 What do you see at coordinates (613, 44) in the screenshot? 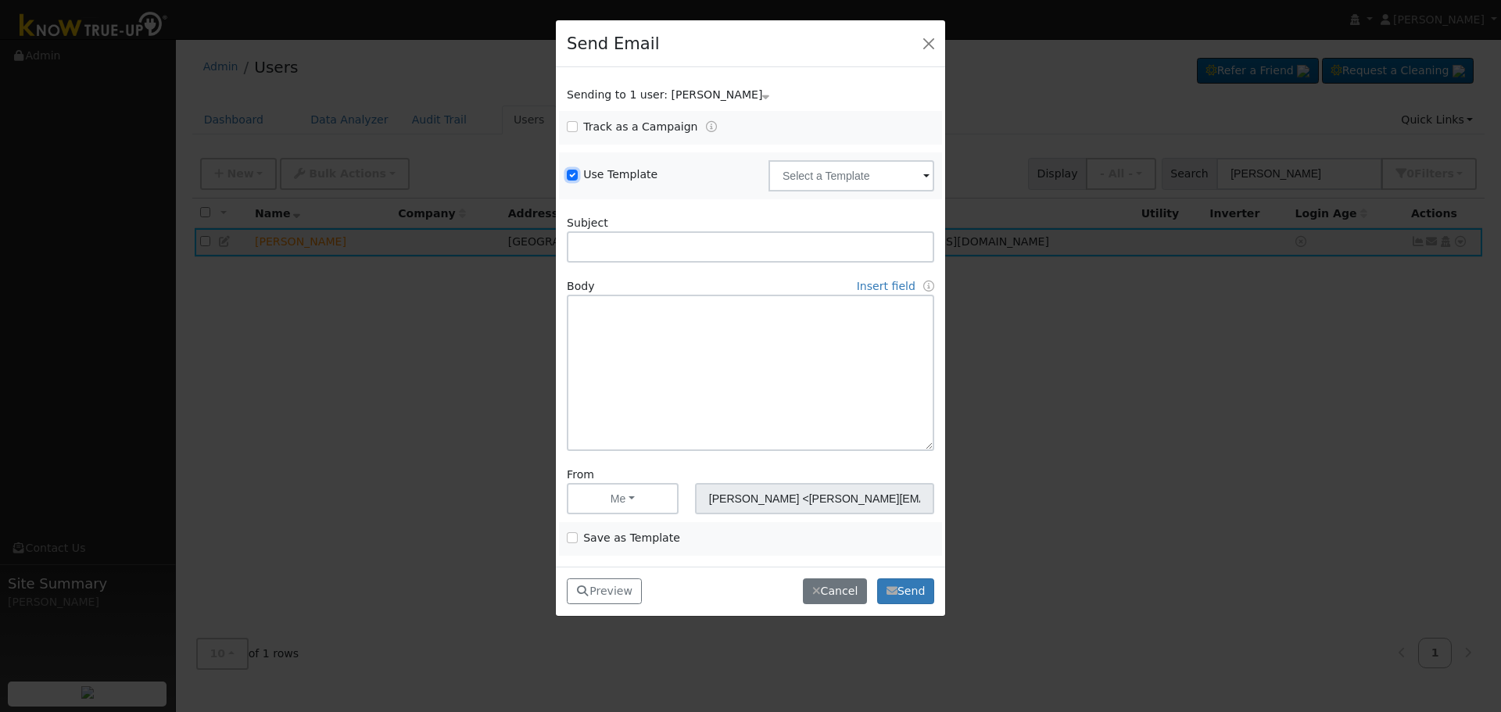
I see `h4: Send Email` at bounding box center [613, 44].